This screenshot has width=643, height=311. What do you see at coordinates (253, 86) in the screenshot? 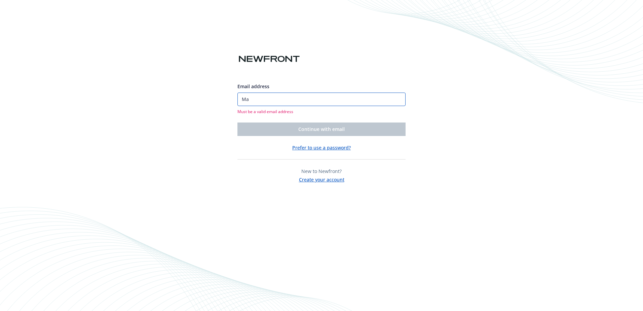
I see `span: Email address` at bounding box center [253, 86].